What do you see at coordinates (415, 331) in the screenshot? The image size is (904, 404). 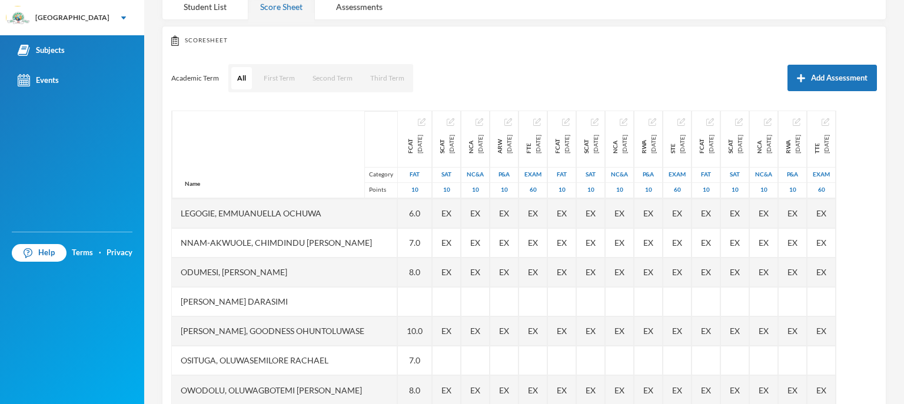 I see `div: 10.0` at bounding box center [415, 331].